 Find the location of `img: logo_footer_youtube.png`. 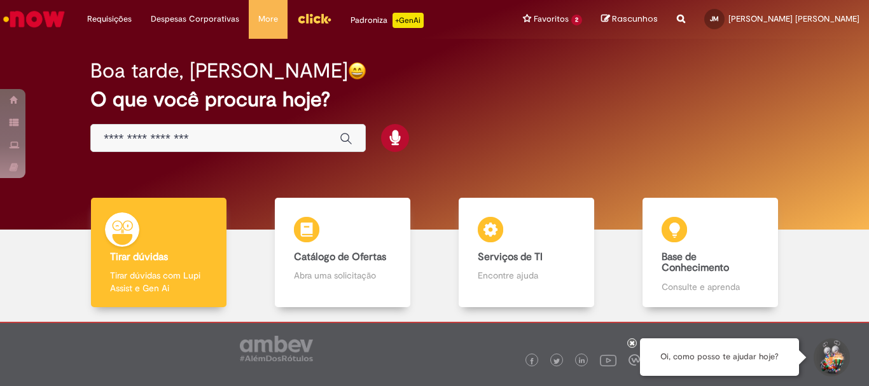

img: logo_footer_youtube.png is located at coordinates (608, 360).